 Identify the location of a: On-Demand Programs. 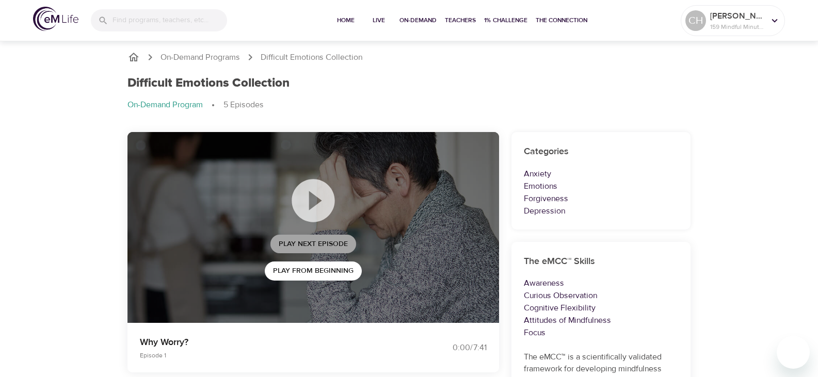
(200, 57).